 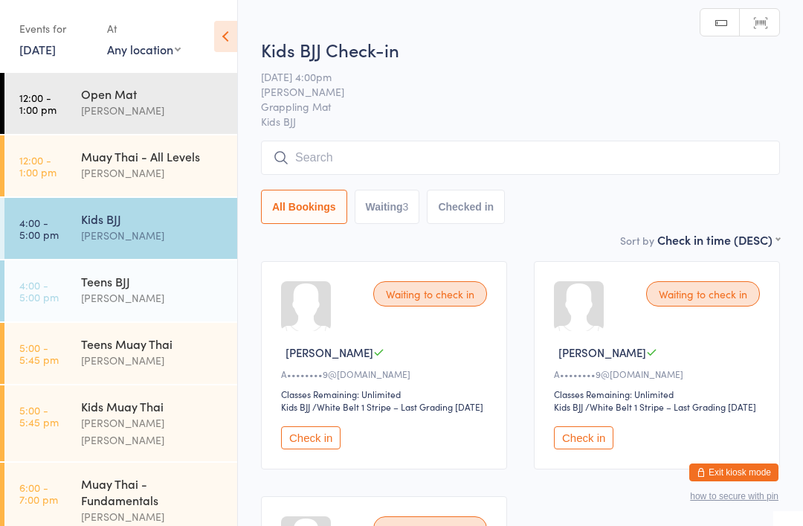 What do you see at coordinates (144, 49) in the screenshot?
I see `div: Any location` at bounding box center [144, 49].